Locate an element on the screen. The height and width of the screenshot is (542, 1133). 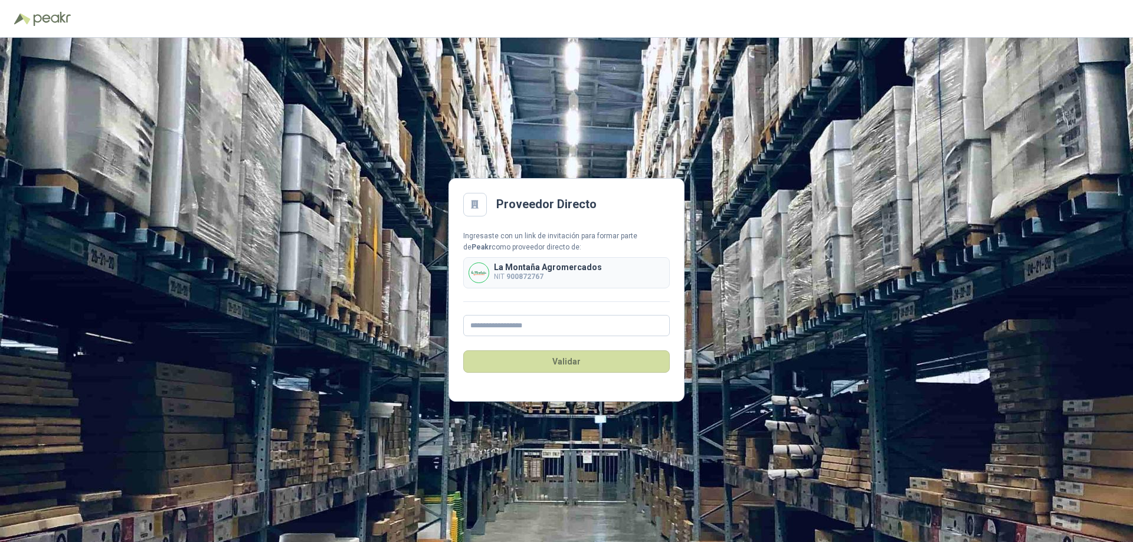
img: Peakr is located at coordinates (52, 19).